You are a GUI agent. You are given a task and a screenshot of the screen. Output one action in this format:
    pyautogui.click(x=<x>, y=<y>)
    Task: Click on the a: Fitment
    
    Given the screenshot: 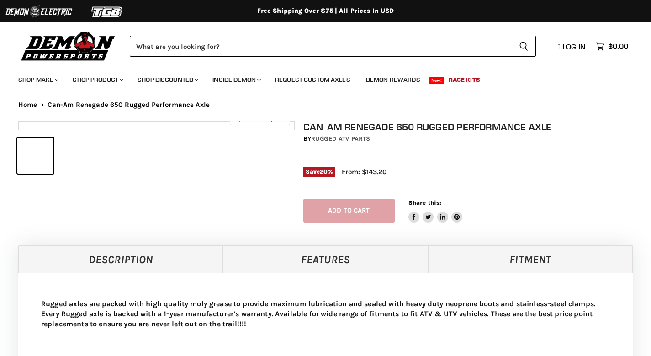 What is the action you would take?
    pyautogui.click(x=530, y=259)
    